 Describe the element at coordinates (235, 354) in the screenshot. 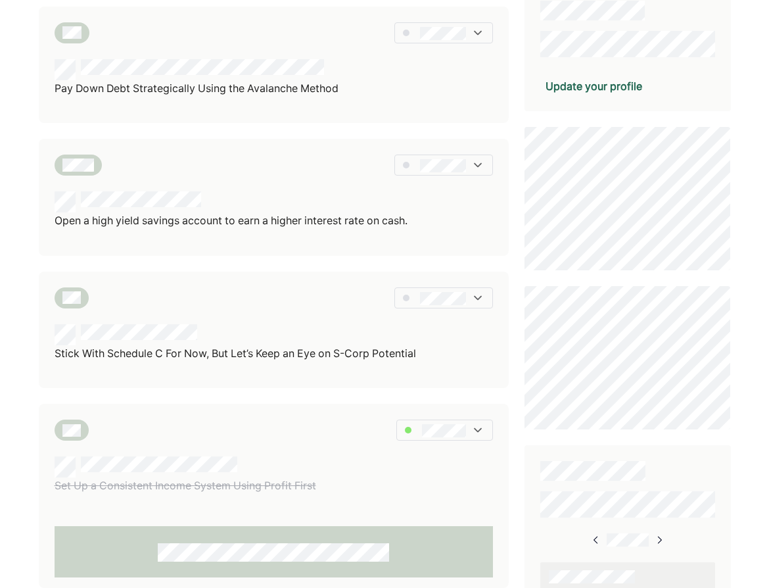

I see `p: Stick With Schedule C For Now, But Let’s Keep an Eye on S-Corp Potential` at that location.